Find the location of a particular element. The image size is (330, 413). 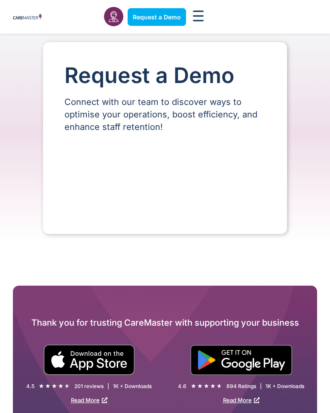

a: Request a Demo is located at coordinates (157, 17).